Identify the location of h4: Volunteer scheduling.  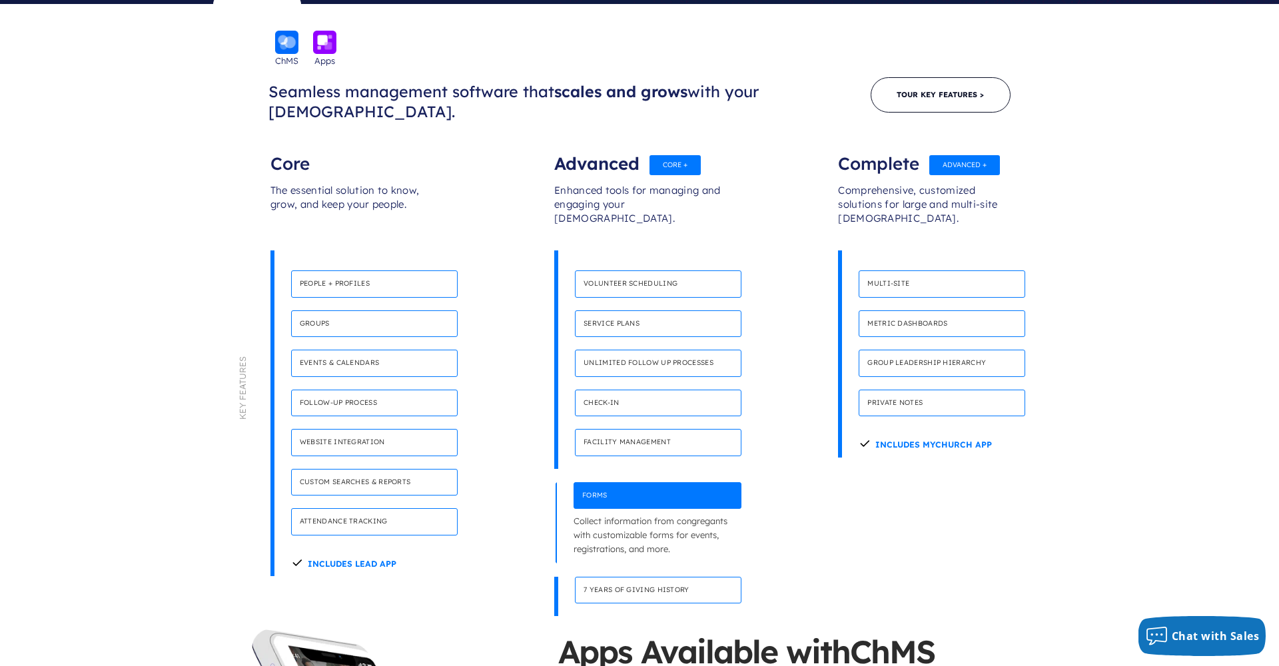
(658, 284).